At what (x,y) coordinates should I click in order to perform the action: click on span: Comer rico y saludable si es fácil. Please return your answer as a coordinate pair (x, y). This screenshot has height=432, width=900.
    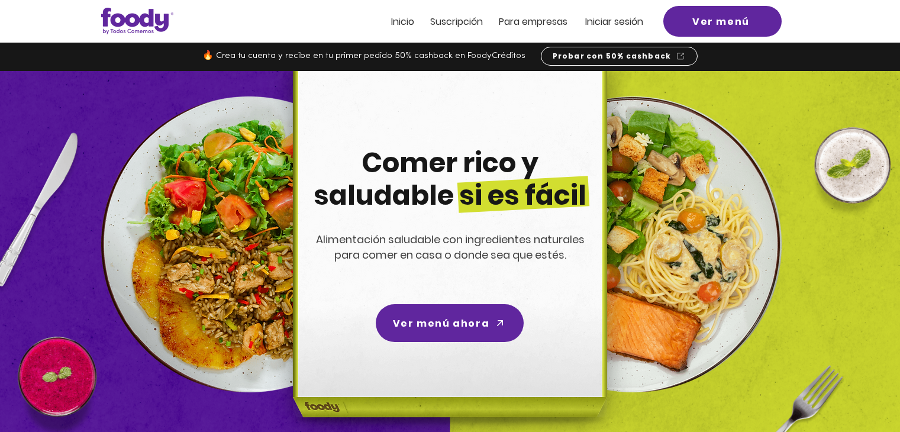
    Looking at the image, I should click on (450, 179).